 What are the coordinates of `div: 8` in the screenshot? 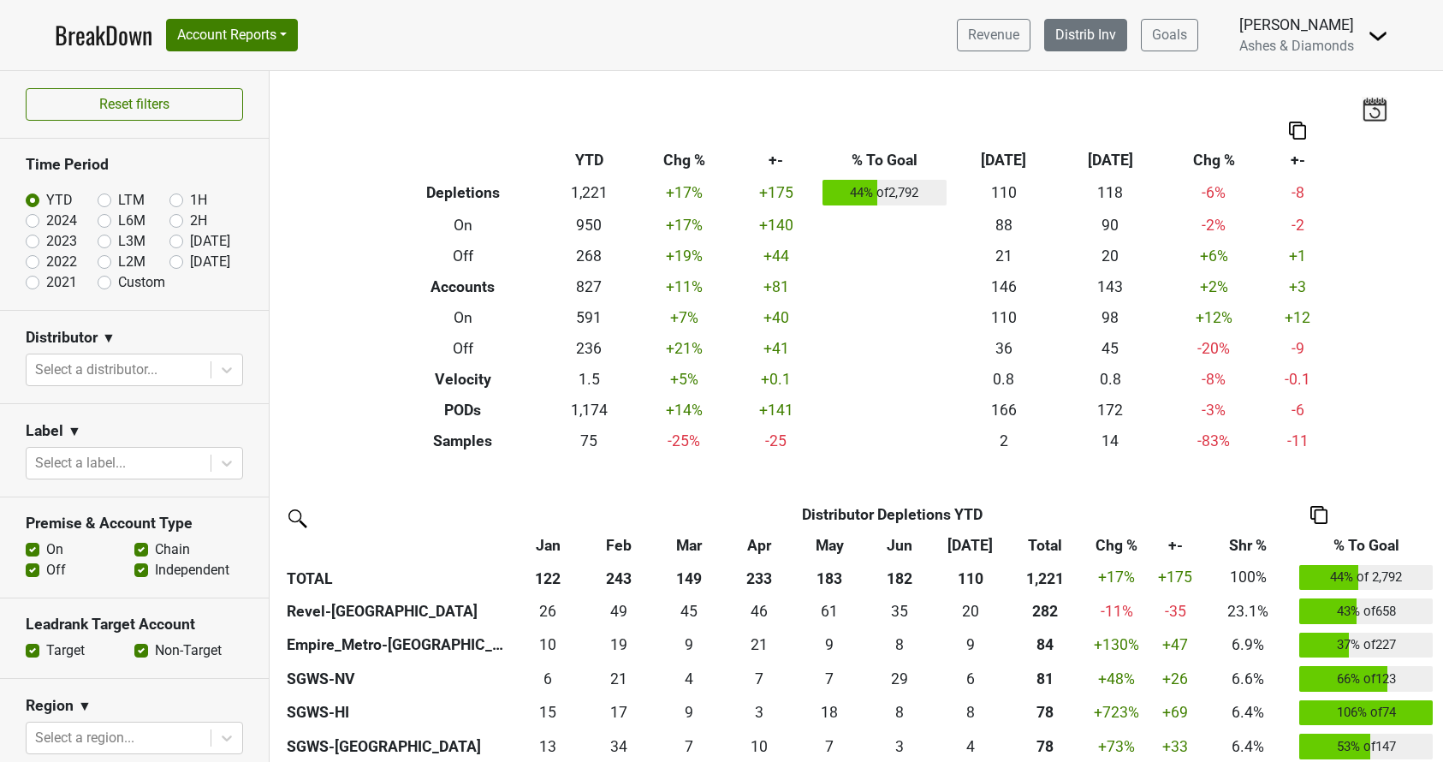 It's located at (899, 644).